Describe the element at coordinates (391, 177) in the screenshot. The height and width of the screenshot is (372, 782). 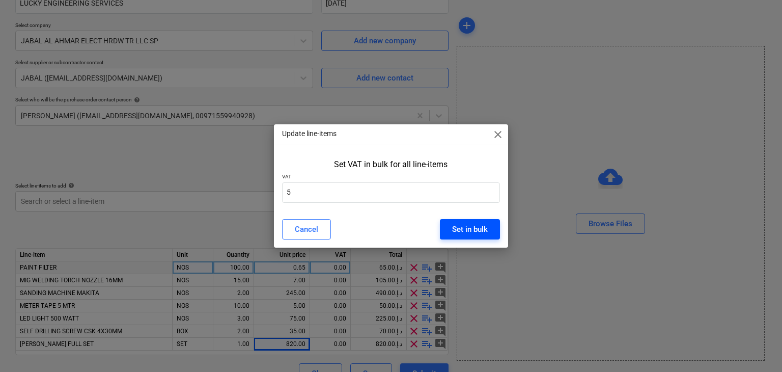
I see `p: VAT` at that location.